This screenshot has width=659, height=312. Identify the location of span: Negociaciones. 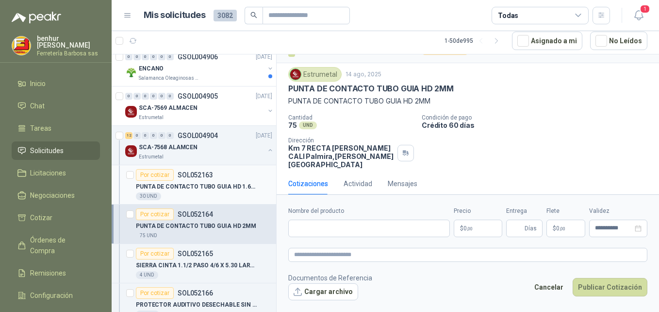
(52, 195).